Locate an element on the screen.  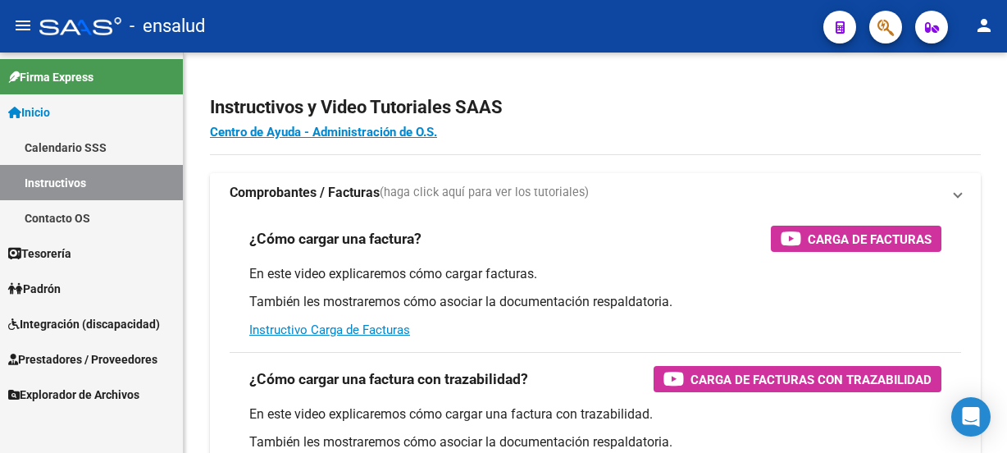
span: Tesorería is located at coordinates (39, 253).